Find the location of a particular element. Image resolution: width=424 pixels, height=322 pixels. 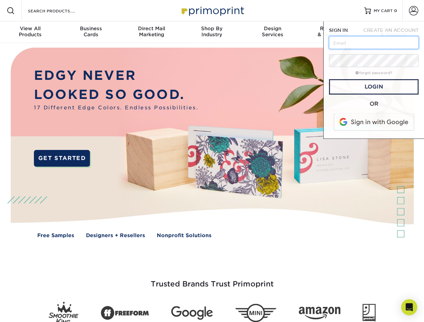

span: Design is located at coordinates (273, 29).